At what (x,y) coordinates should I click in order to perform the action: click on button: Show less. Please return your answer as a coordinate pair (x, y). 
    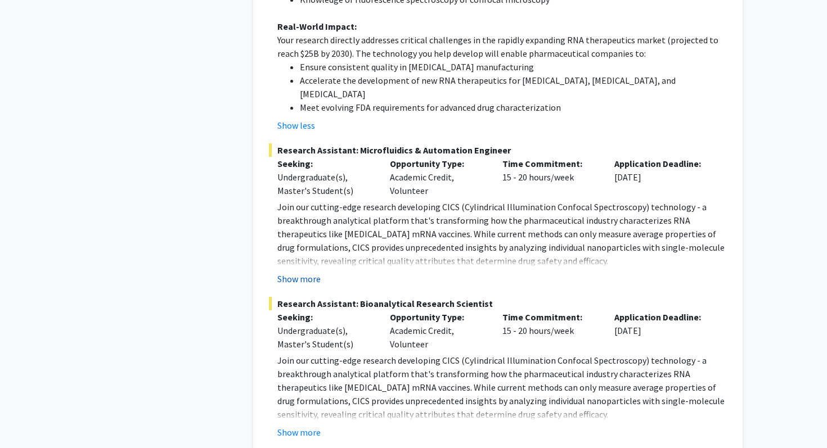
    Looking at the image, I should click on (296, 125).